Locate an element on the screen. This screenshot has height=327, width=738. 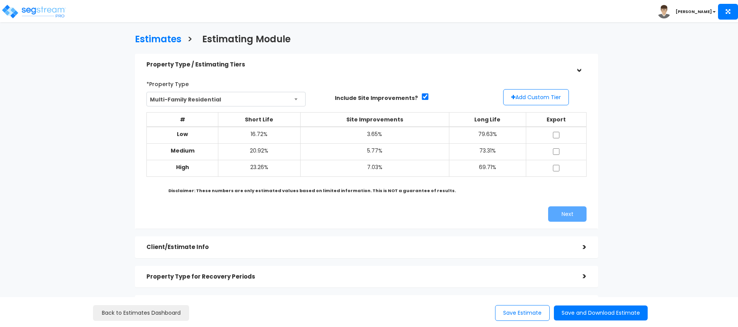
img: avatar.png is located at coordinates (664, 12).